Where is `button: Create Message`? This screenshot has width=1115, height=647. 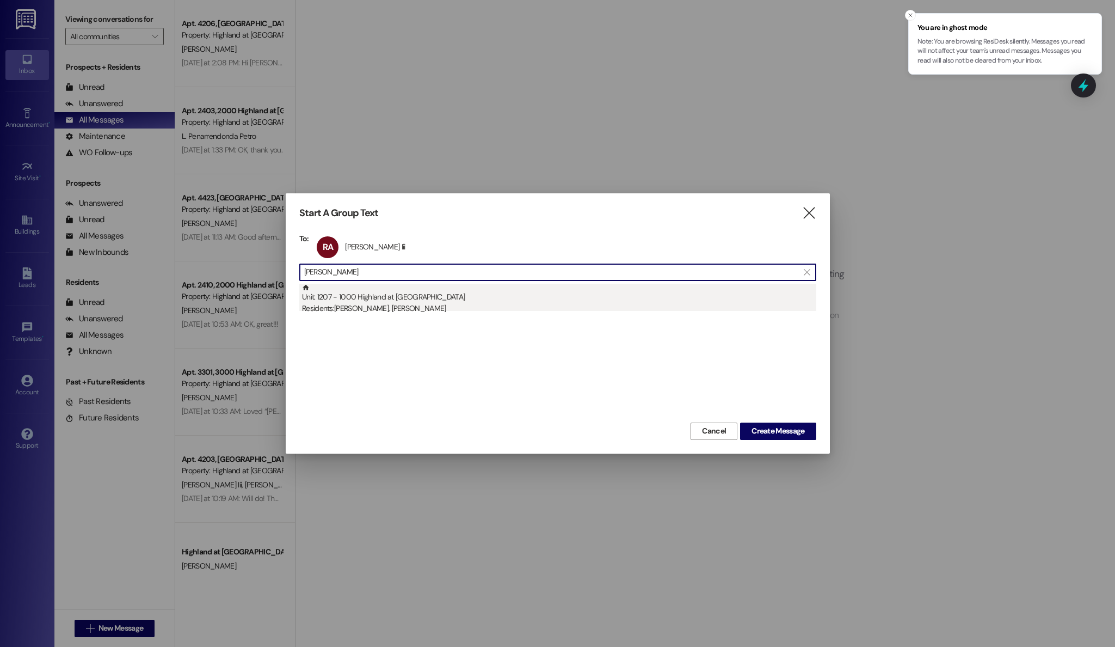
button: Create Message is located at coordinates (778, 431).